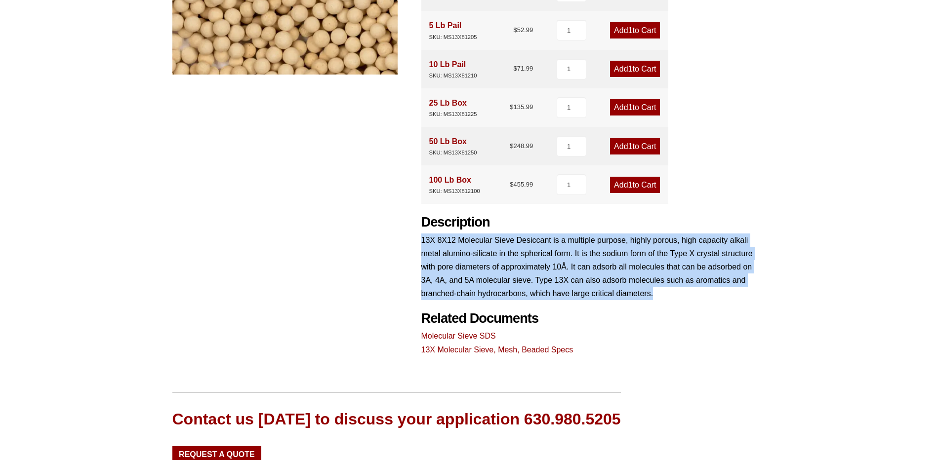  I want to click on div: SKU: MS13X81210, so click(453, 76).